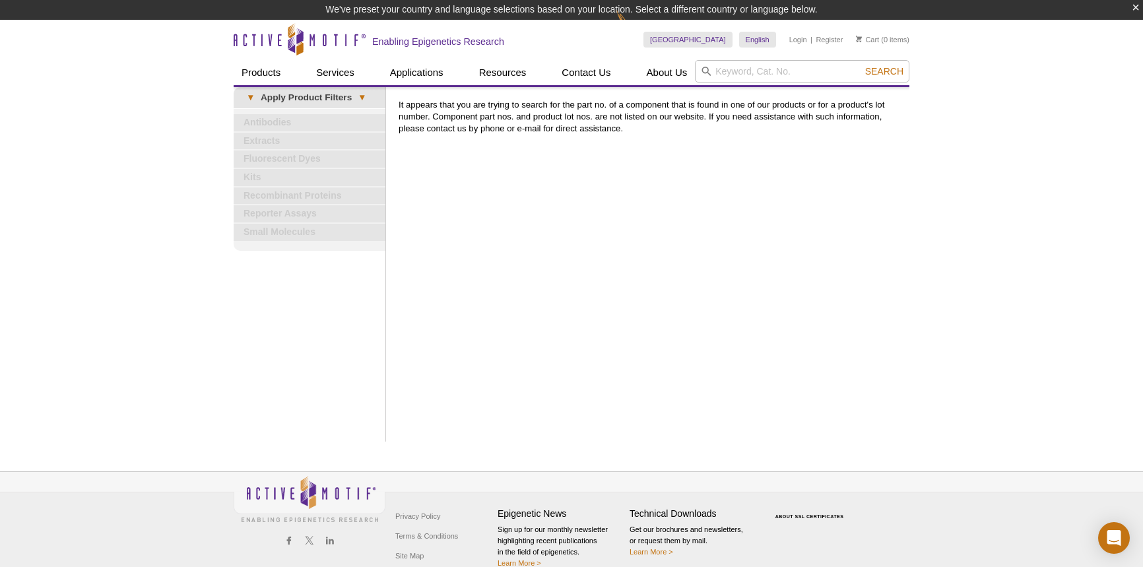 This screenshot has width=1143, height=567. Describe the element at coordinates (867, 40) in the screenshot. I see `a: Cart` at that location.